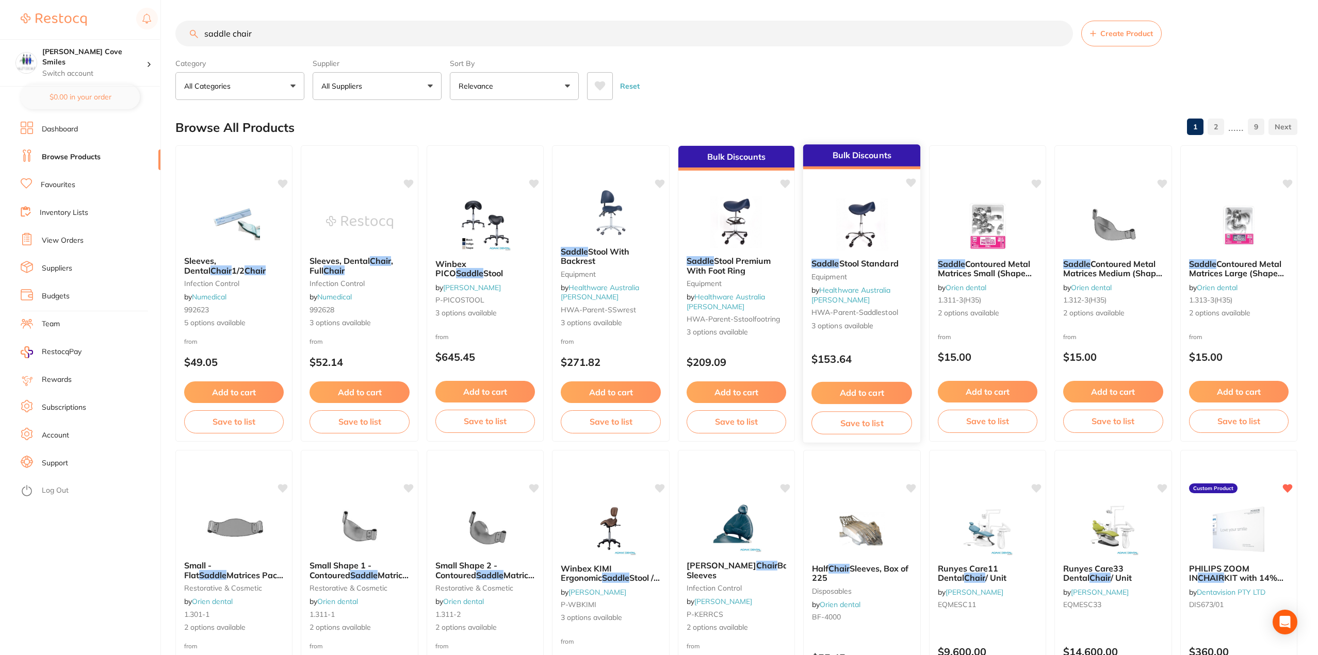  I want to click on small: restorative & cosmetic, so click(359, 588).